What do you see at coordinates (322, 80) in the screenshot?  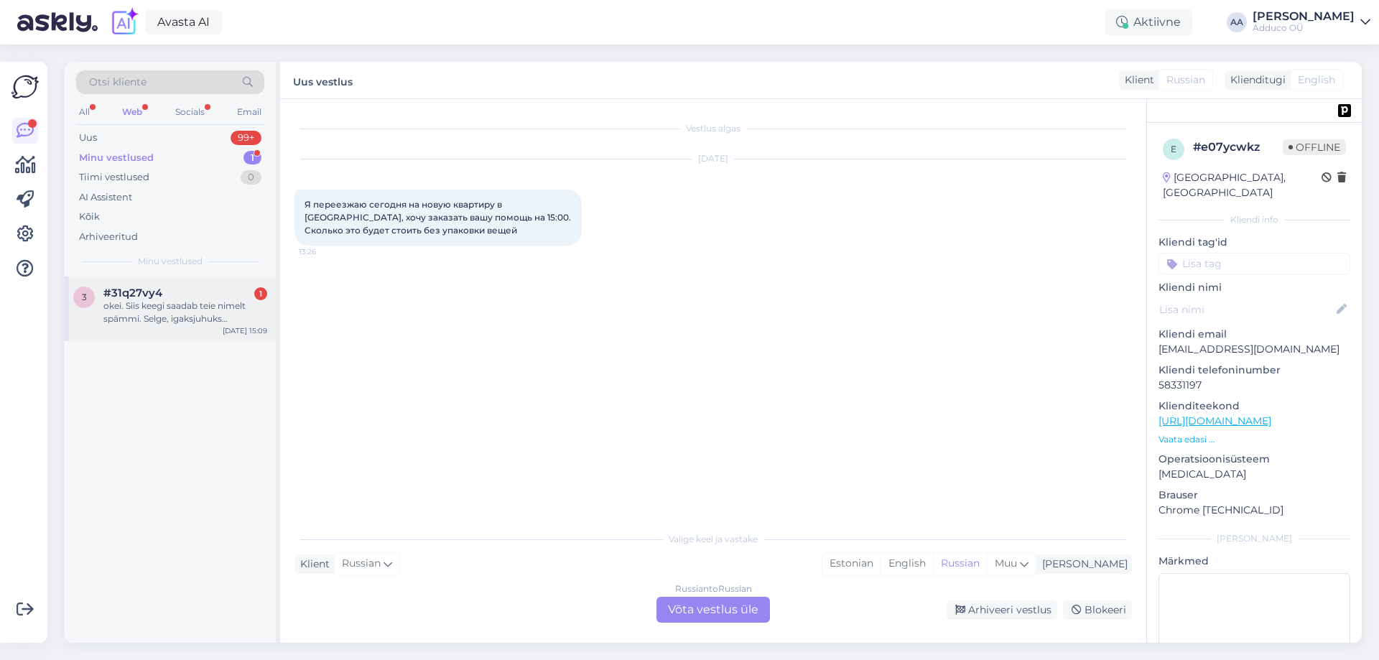 I see `label: Uus vestlus` at bounding box center [322, 80].